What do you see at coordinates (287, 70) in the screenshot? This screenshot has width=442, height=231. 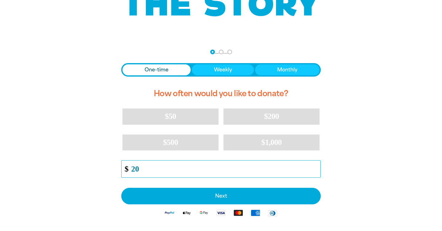 I see `span: Monthly` at bounding box center [287, 70].